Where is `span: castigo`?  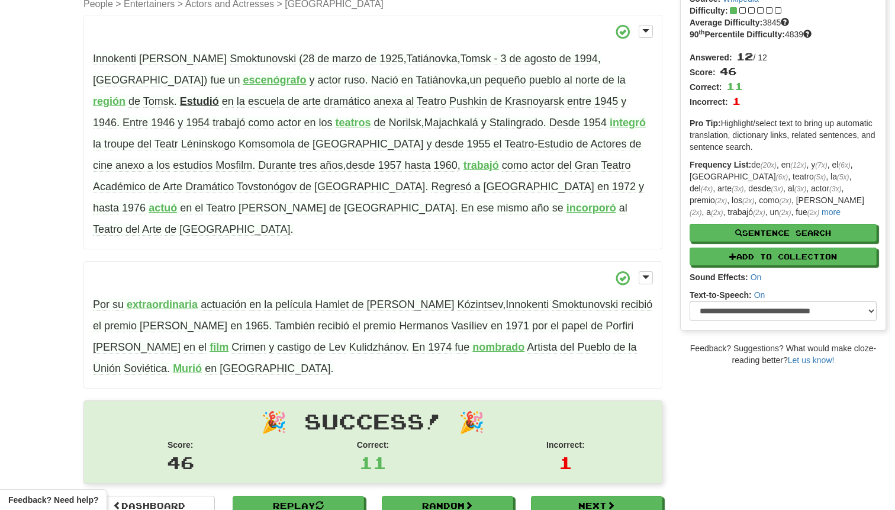 span: castigo is located at coordinates (294, 347).